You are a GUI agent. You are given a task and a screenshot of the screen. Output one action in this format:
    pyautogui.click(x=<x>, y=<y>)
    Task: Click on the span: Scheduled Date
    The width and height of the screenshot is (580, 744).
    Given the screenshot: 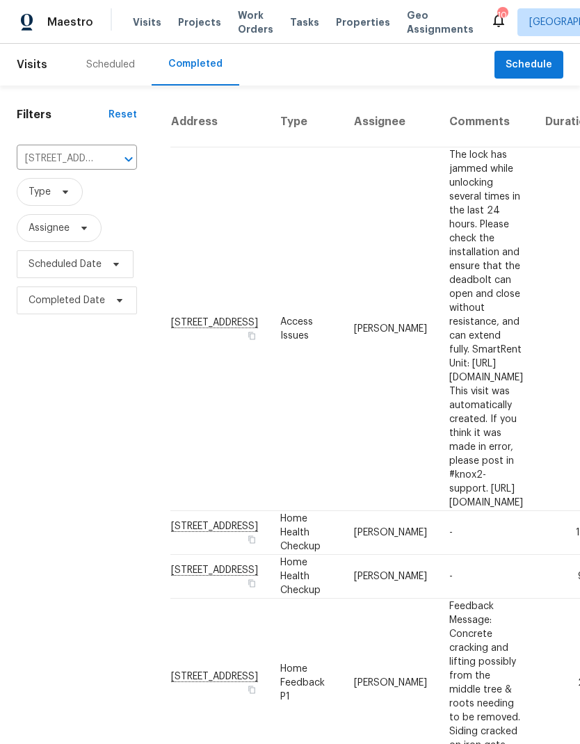 What is the action you would take?
    pyautogui.click(x=65, y=264)
    